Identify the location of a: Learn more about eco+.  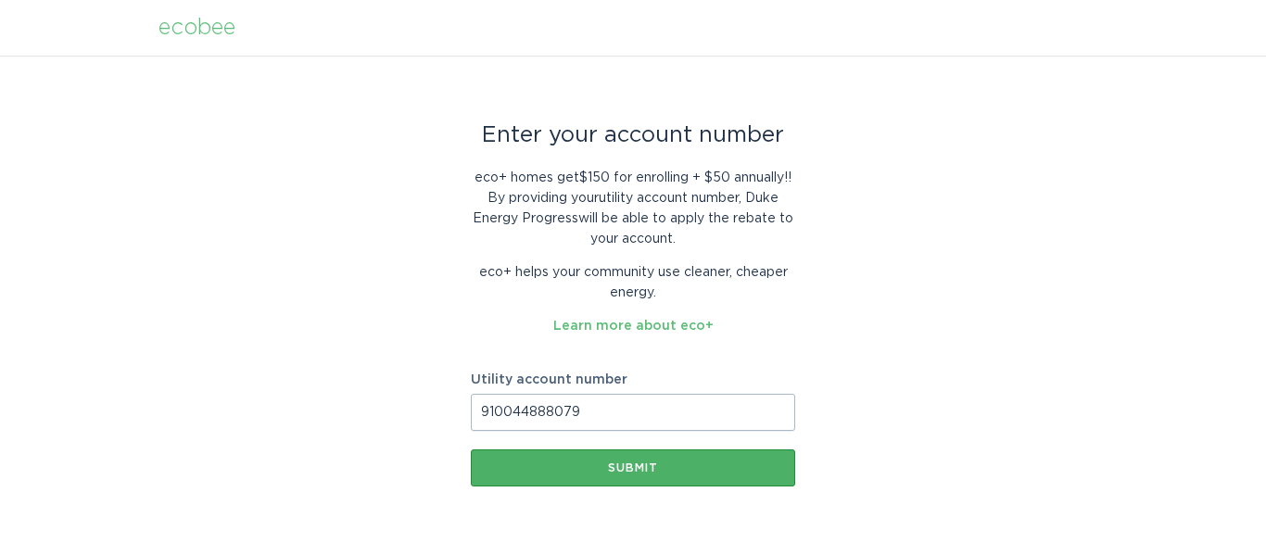
(633, 326).